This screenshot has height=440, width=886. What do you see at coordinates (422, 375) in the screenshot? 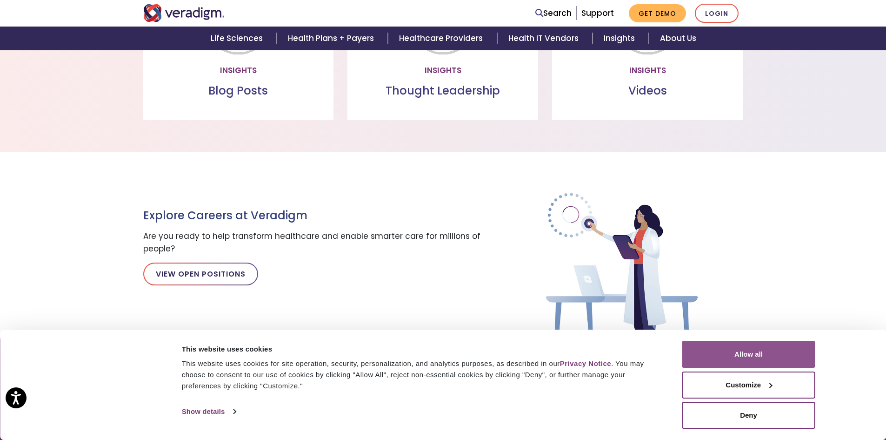
I see `div: This website uses cookies for site operation, security, personalization, and analytics purposes, ...` at bounding box center [422, 375].